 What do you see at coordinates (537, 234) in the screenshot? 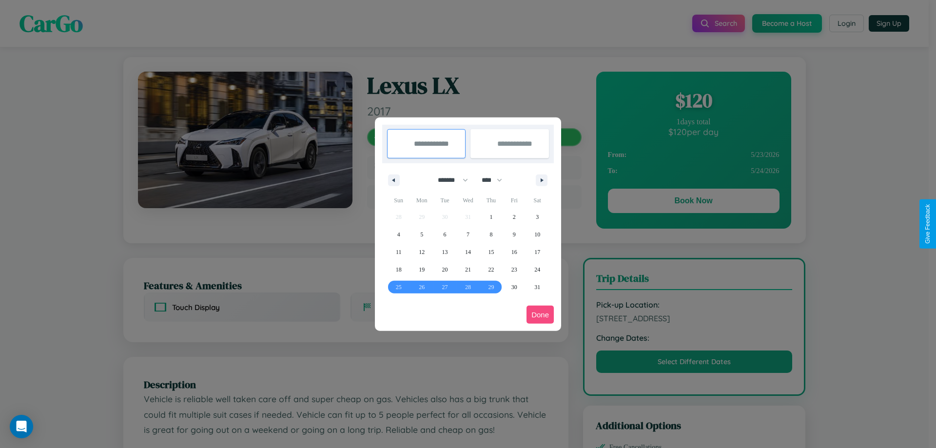
I see `span: 10` at bounding box center [537, 234].